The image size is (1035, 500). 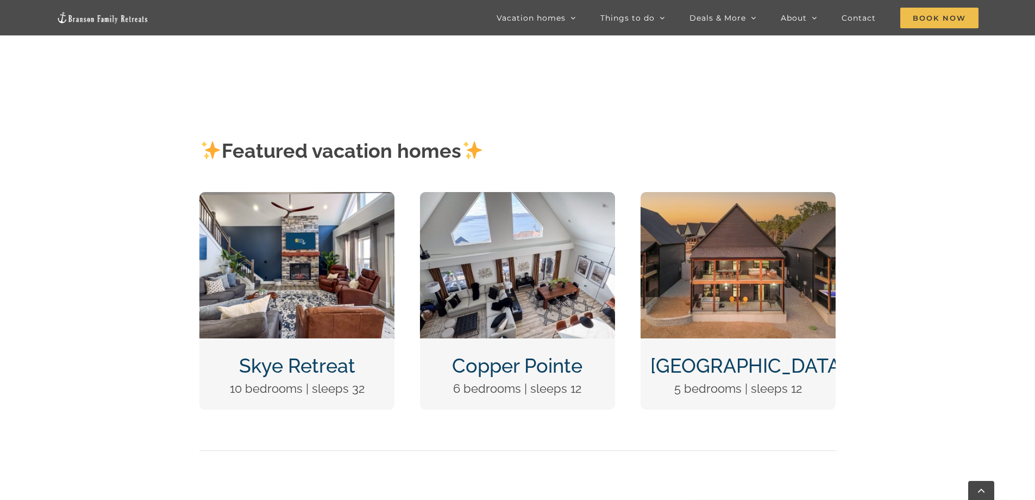 What do you see at coordinates (940, 18) in the screenshot?
I see `span: Book Now` at bounding box center [940, 18].